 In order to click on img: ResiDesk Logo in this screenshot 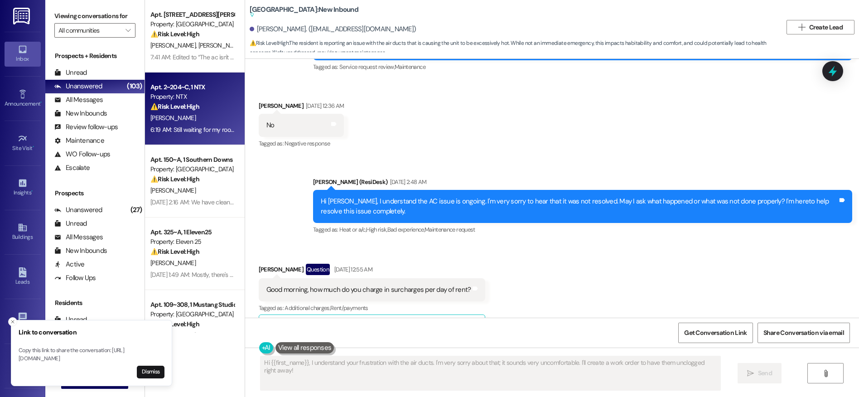, I will do `click(22, 16)`.